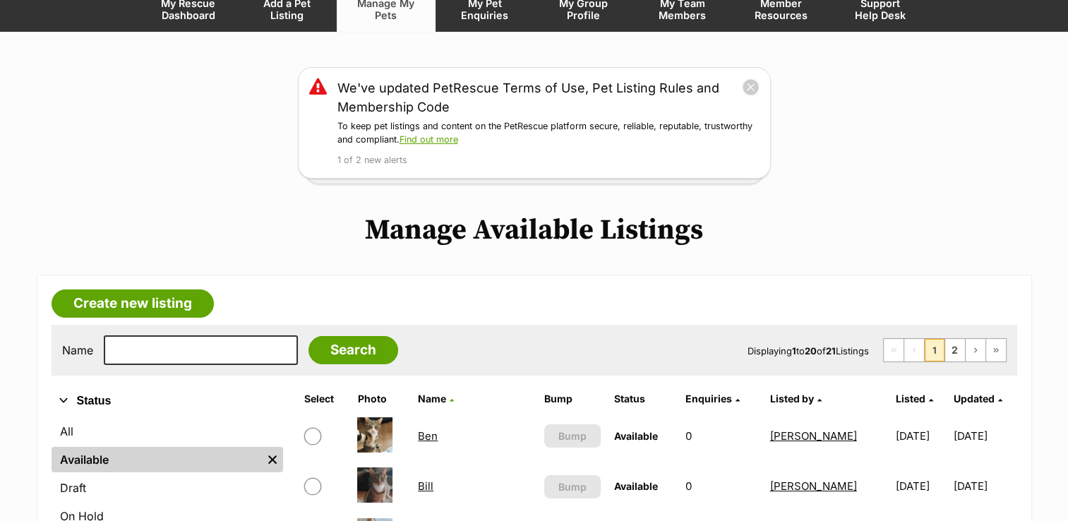 The width and height of the screenshot is (1068, 521). Describe the element at coordinates (978, 398) in the screenshot. I see `a: Updated` at that location.